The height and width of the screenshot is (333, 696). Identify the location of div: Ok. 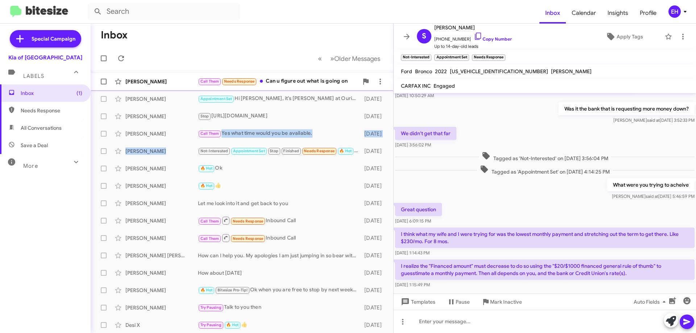
(279, 168).